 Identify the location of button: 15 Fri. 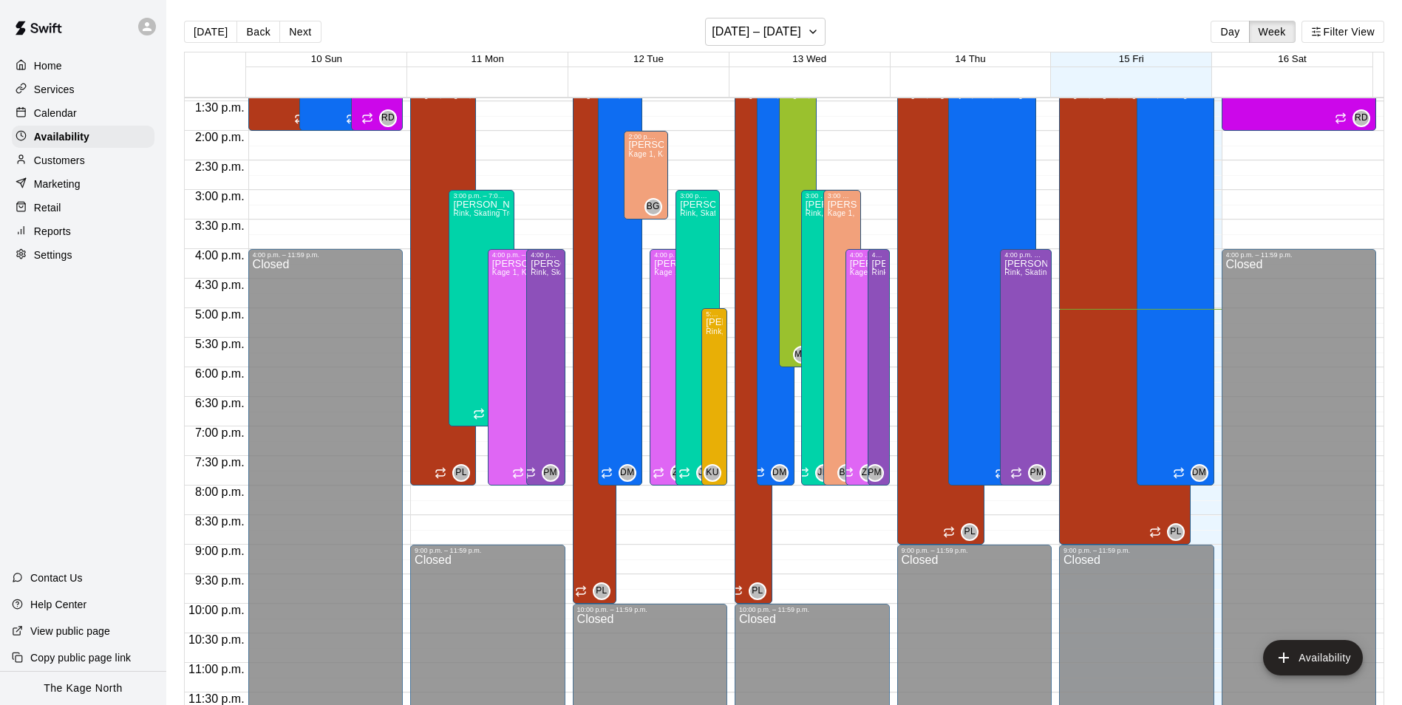
(1132, 58).